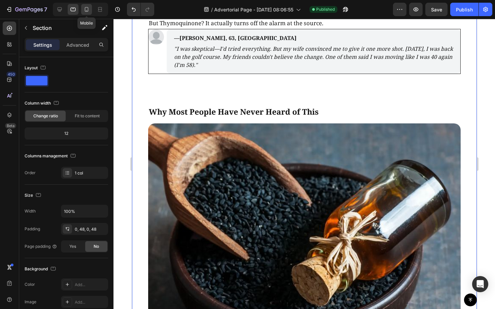  Describe the element at coordinates (30, 285) in the screenshot. I see `div: Color` at that location.